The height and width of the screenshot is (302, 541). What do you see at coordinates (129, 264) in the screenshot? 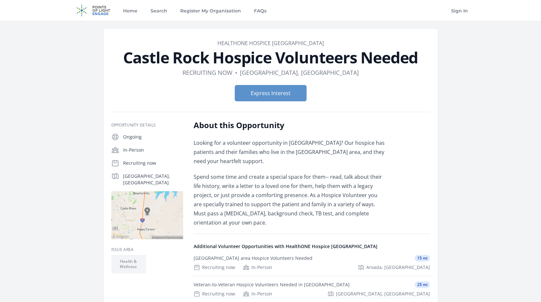
I see `li: Health & Wellness` at bounding box center [129, 264].